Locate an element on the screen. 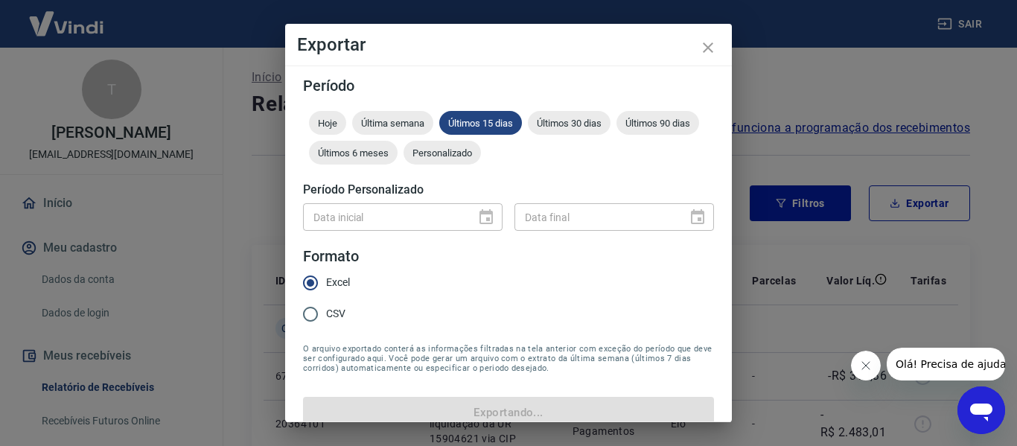 The image size is (1017, 446). div: Últimos 15 dias is located at coordinates (480, 123).